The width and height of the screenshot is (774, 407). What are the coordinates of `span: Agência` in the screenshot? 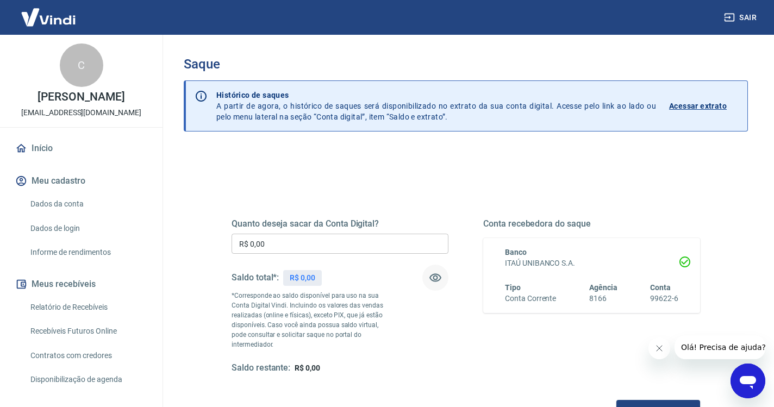 It's located at (603, 287).